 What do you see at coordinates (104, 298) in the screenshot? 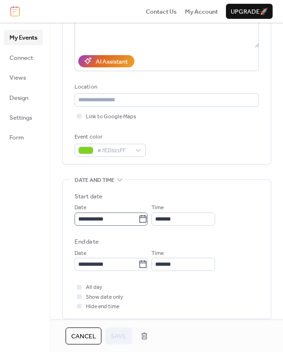
I see `span: Show date only` at bounding box center [104, 298].